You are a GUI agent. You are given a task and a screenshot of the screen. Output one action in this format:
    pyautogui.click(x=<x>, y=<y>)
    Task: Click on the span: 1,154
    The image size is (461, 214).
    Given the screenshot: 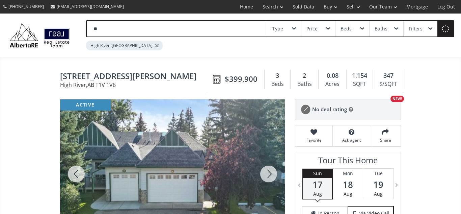 What is the action you would take?
    pyautogui.click(x=359, y=76)
    